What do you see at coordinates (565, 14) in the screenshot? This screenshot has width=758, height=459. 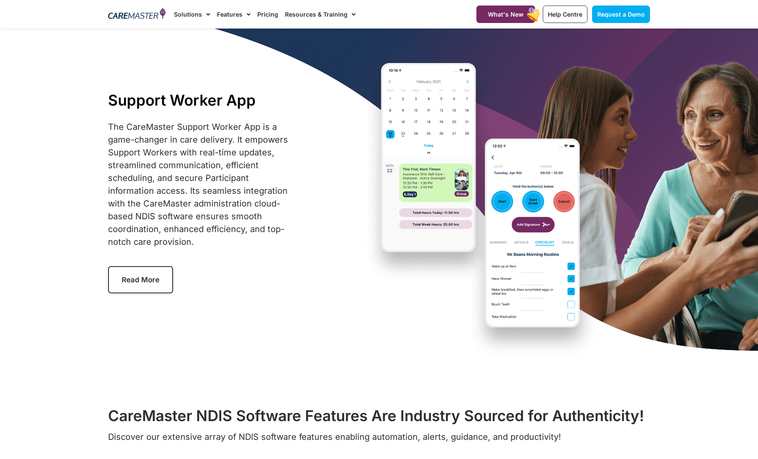 I see `a: Help Centre` at bounding box center [565, 14].